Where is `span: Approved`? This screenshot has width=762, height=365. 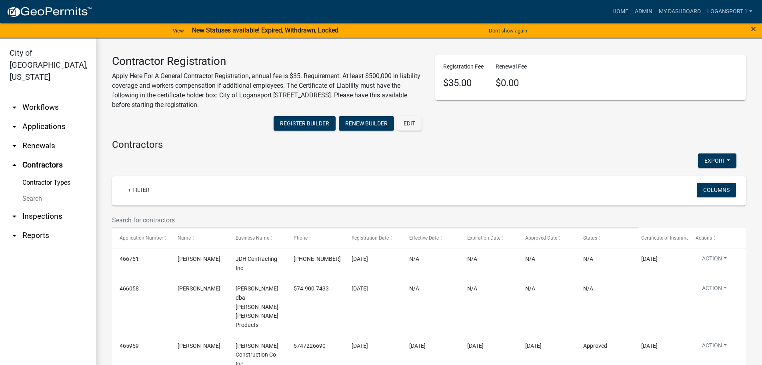
span: Approved is located at coordinates (595, 345).